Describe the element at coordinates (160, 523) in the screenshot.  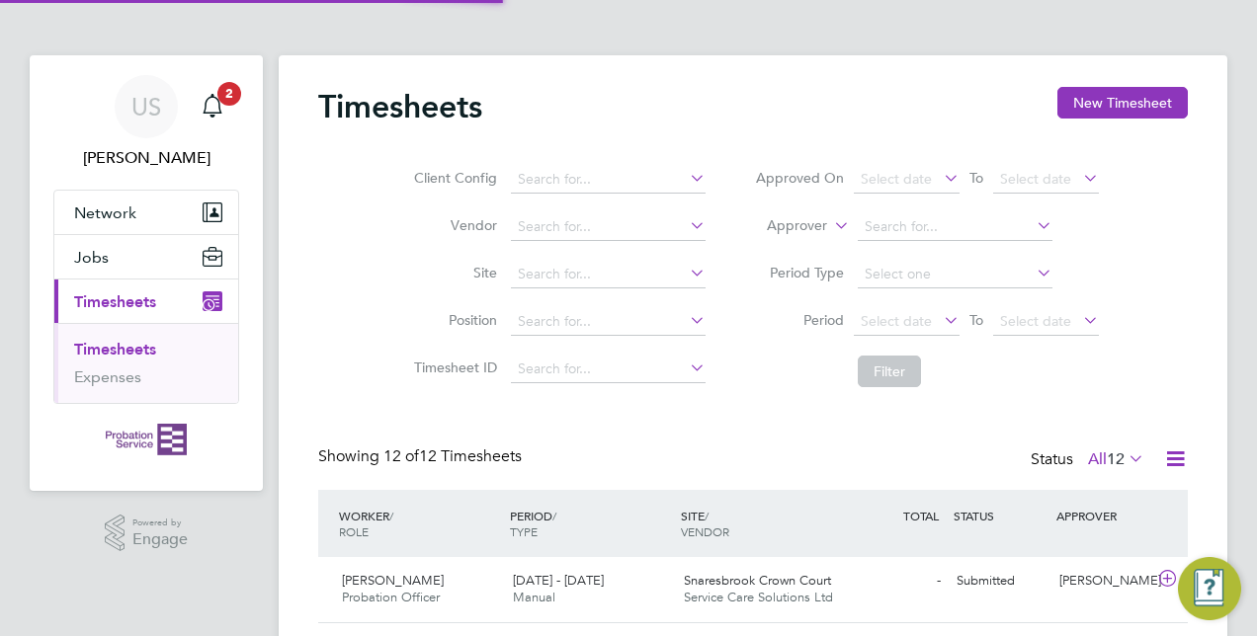
I see `span: Powered by` at that location.